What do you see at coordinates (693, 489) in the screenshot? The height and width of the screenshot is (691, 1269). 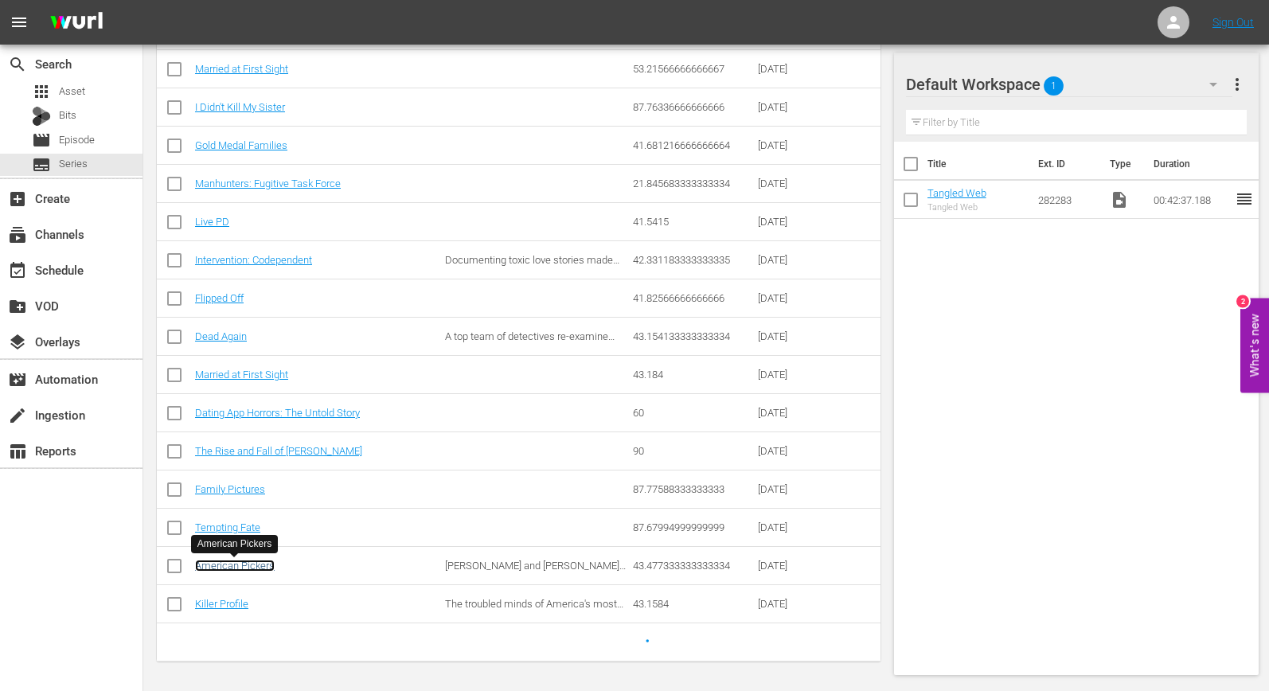 I see `div: 87.77588333333333` at bounding box center [693, 489].